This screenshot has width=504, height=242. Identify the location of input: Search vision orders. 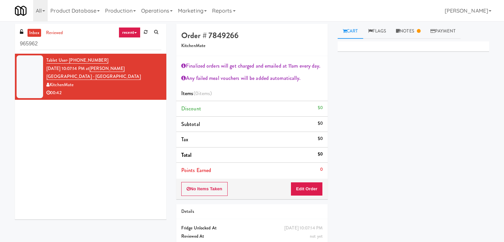
(91, 44).